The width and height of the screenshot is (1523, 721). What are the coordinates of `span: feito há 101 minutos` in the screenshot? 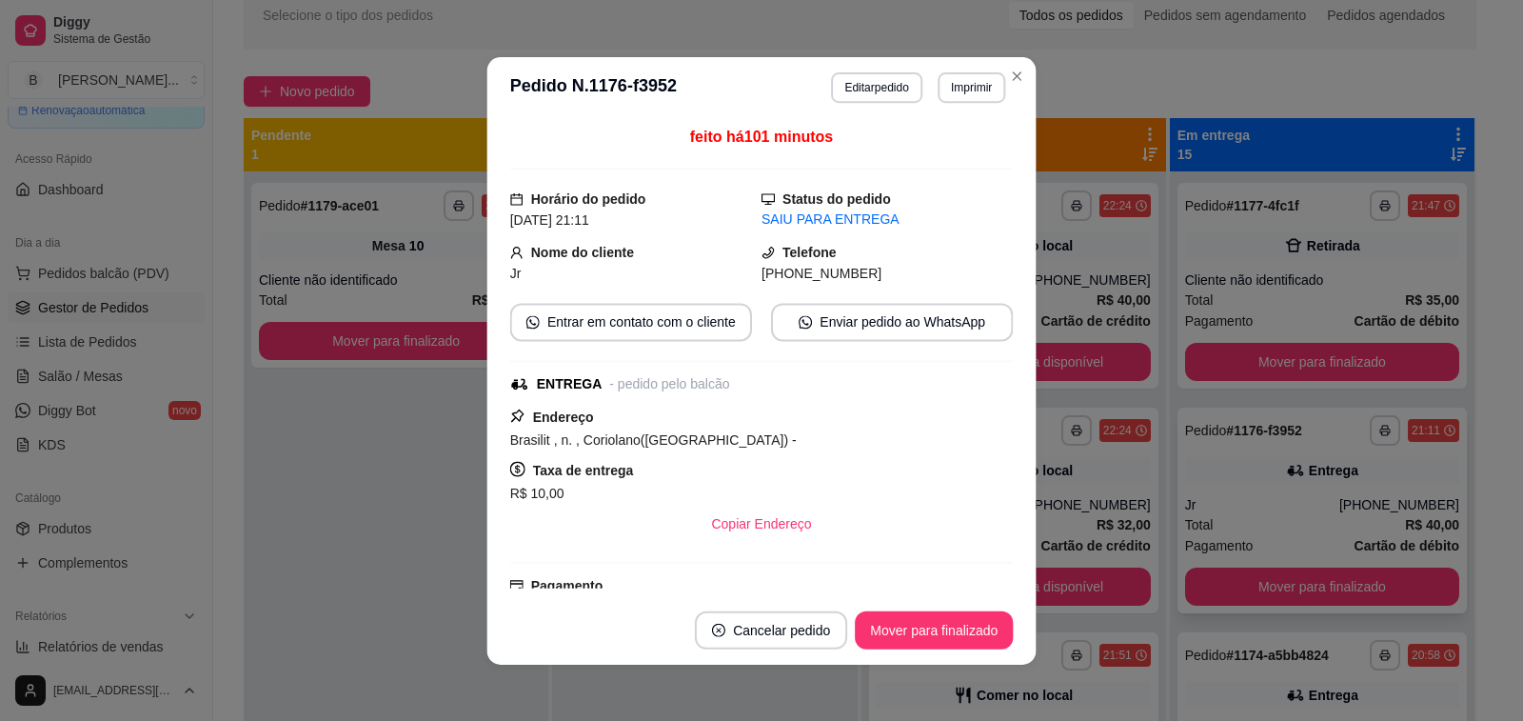 It's located at (762, 136).